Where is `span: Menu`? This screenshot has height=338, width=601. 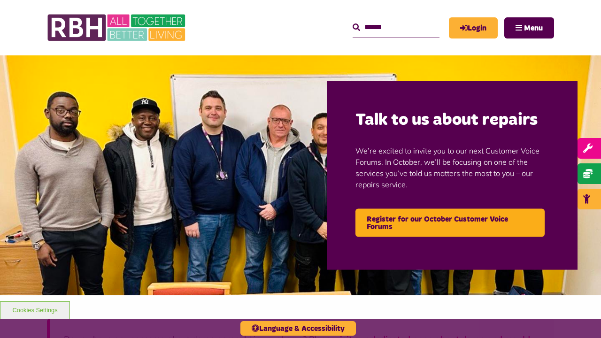 span: Menu is located at coordinates (534, 28).